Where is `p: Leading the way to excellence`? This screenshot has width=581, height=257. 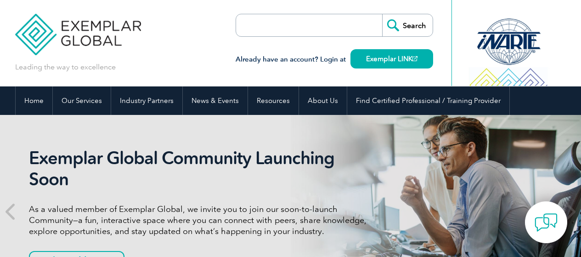
p: Leading the way to excellence is located at coordinates (65, 67).